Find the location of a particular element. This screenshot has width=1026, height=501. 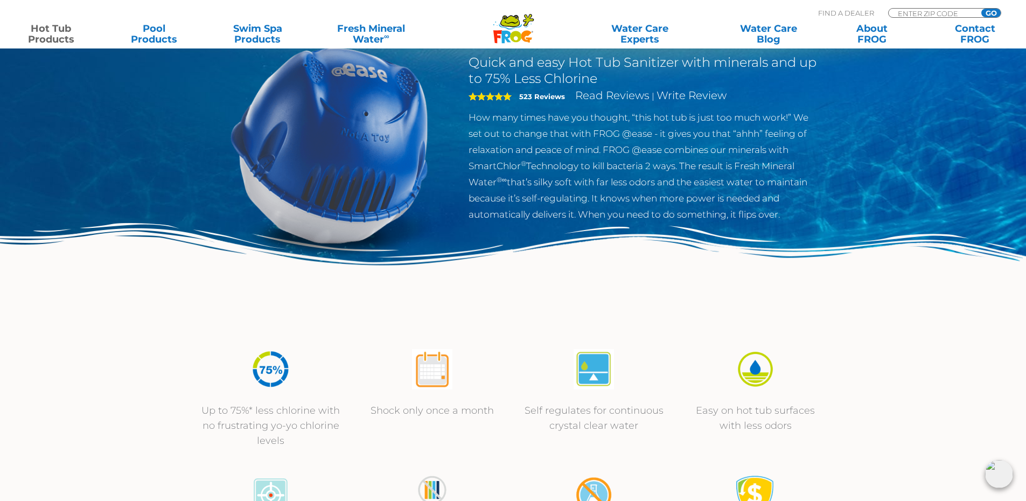

a: PoolProducts is located at coordinates (154, 34).